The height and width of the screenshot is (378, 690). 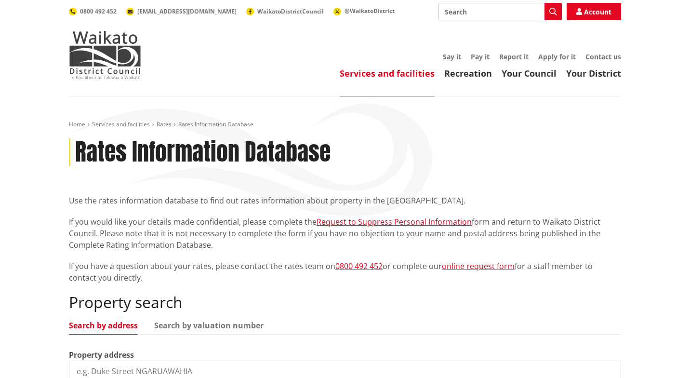 What do you see at coordinates (480, 56) in the screenshot?
I see `a: Pay it` at bounding box center [480, 56].